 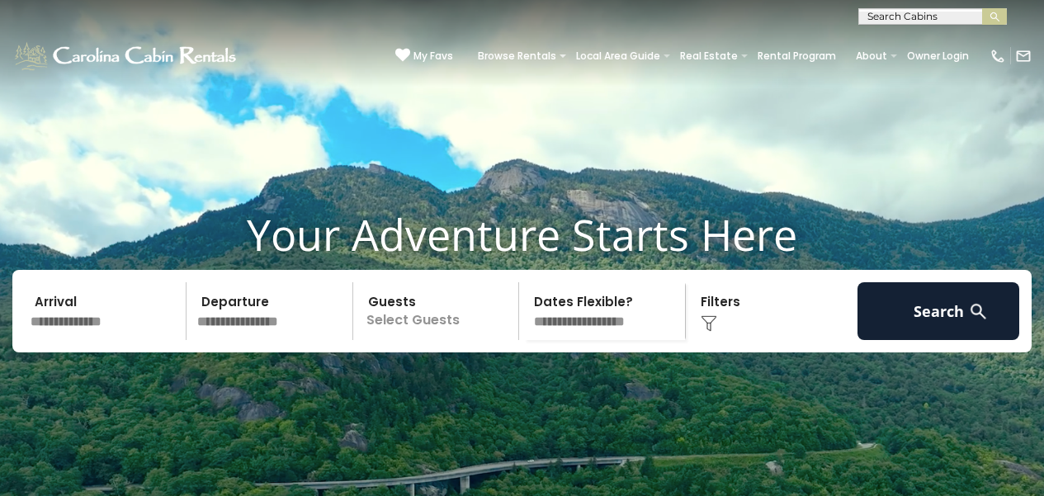 I want to click on button: Search, so click(x=938, y=311).